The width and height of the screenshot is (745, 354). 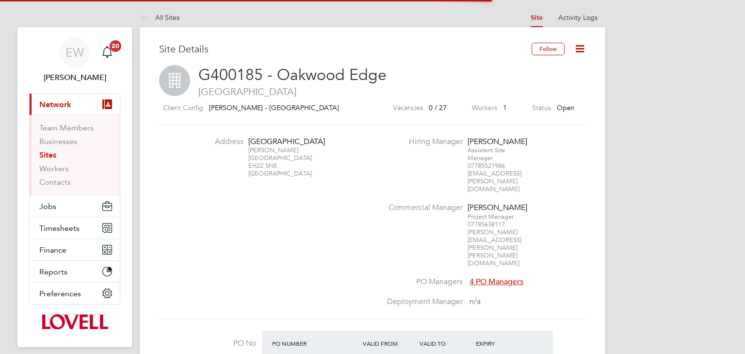 What do you see at coordinates (541, 108) in the screenshot?
I see `label: Status` at bounding box center [541, 108].